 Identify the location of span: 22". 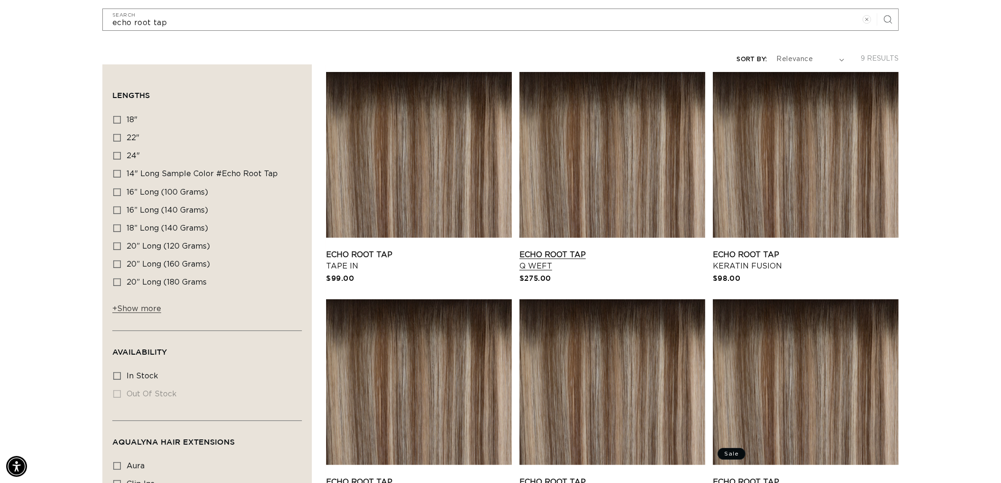
(133, 138).